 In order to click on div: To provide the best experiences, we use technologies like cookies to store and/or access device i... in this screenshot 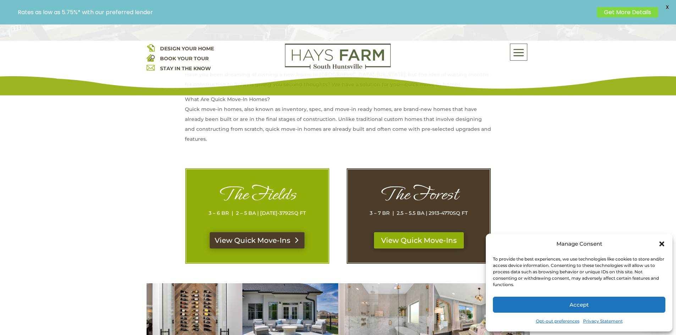, I will do `click(578, 272)`.